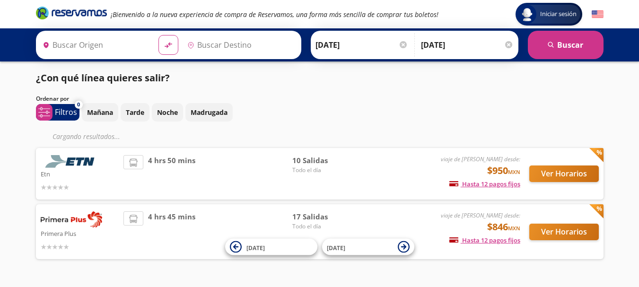 This screenshot has width=639, height=287. I want to click on i: Brand Logo, so click(71, 13).